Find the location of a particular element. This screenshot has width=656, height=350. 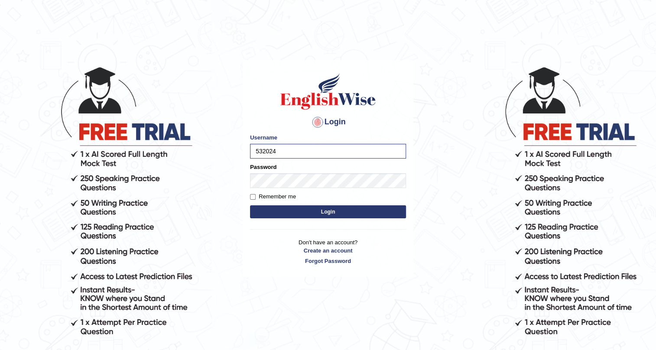

label: Remember me is located at coordinates (273, 197).